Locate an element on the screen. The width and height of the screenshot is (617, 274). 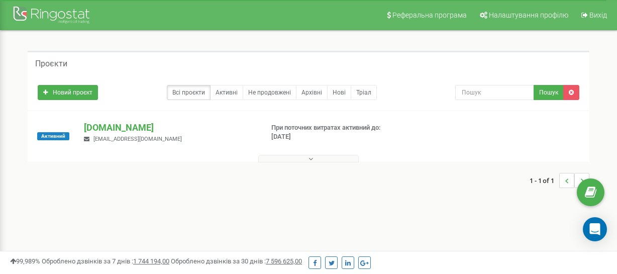
a: Активні is located at coordinates (227, 92).